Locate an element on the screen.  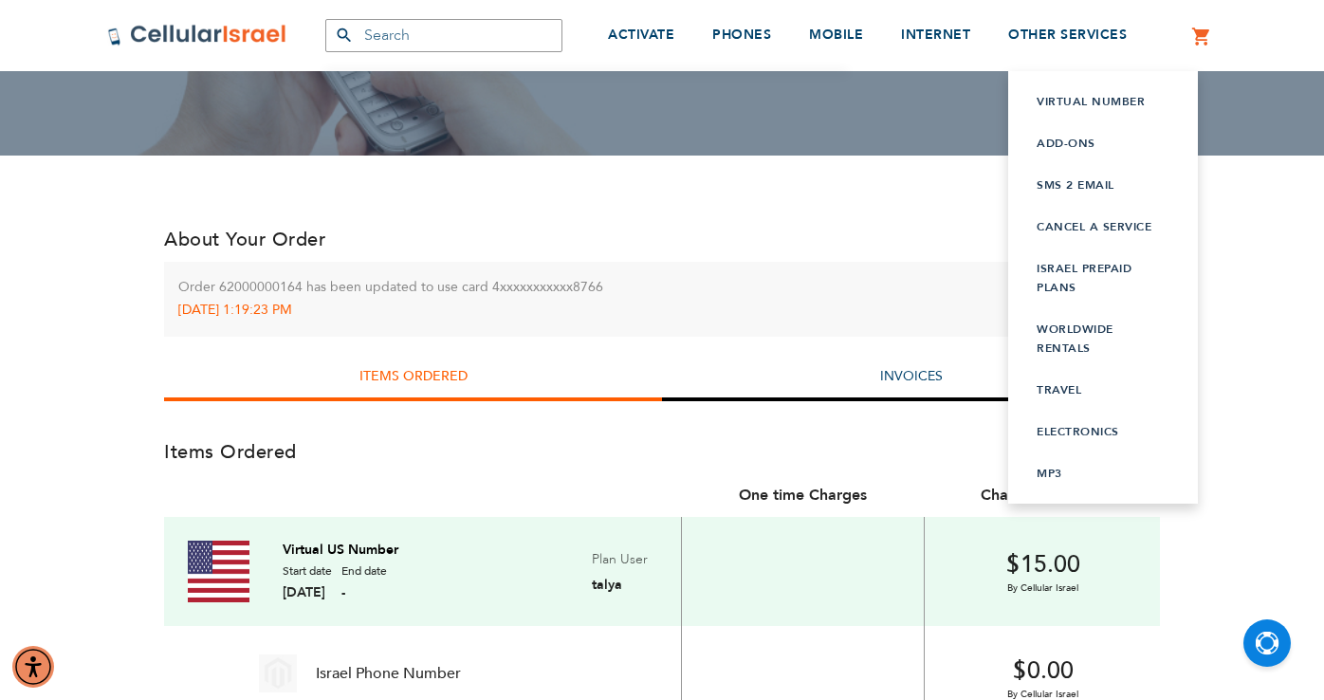
img: Cellular Israel Logo is located at coordinates (197, 35).